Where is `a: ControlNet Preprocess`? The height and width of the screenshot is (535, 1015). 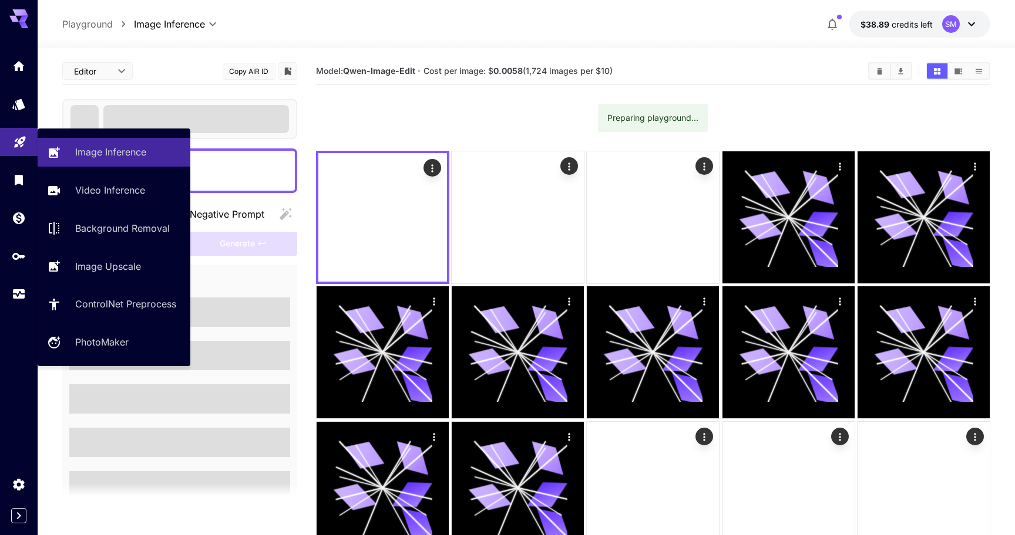
a: ControlNet Preprocess is located at coordinates (114, 304).